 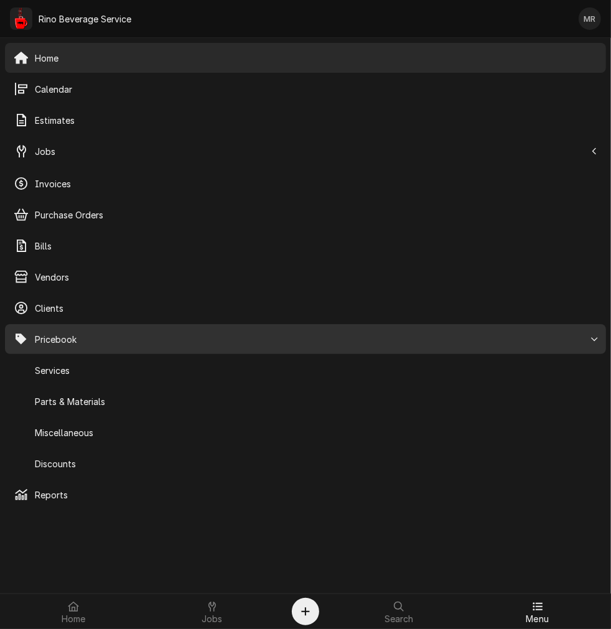 What do you see at coordinates (305, 120) in the screenshot?
I see `a: Estimates` at bounding box center [305, 120].